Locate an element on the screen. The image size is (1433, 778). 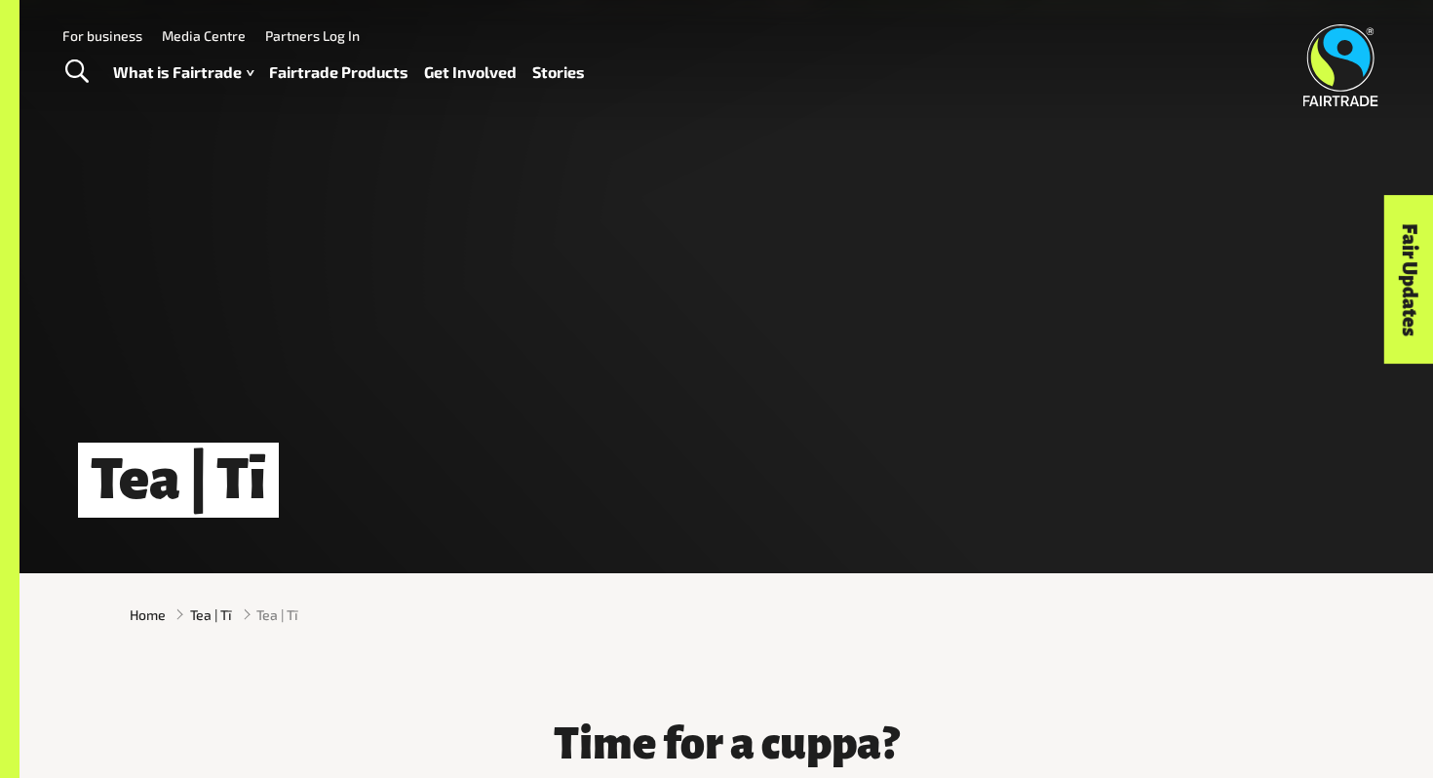
a: Get Involved is located at coordinates (470, 72).